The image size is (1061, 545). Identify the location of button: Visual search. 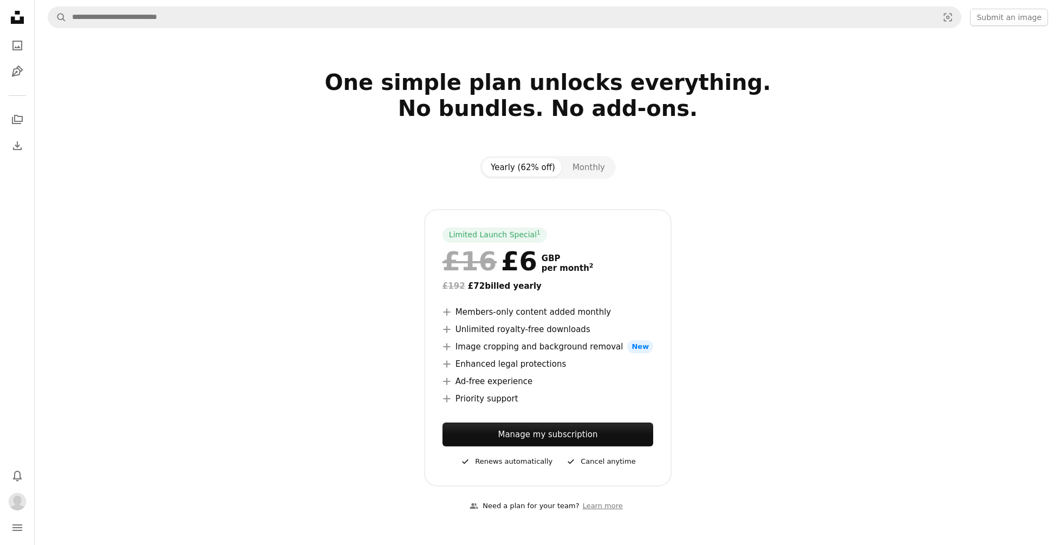
(948, 17).